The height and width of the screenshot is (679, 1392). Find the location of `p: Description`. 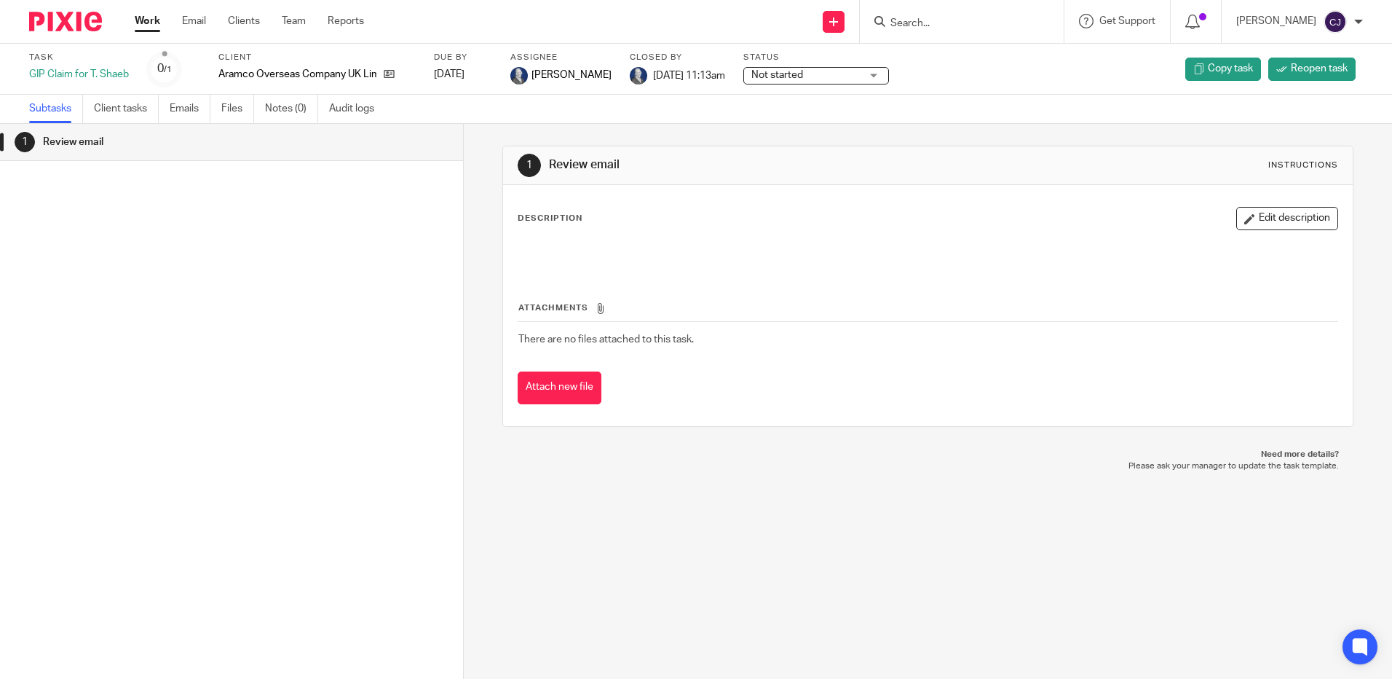

p: Description is located at coordinates (550, 218).